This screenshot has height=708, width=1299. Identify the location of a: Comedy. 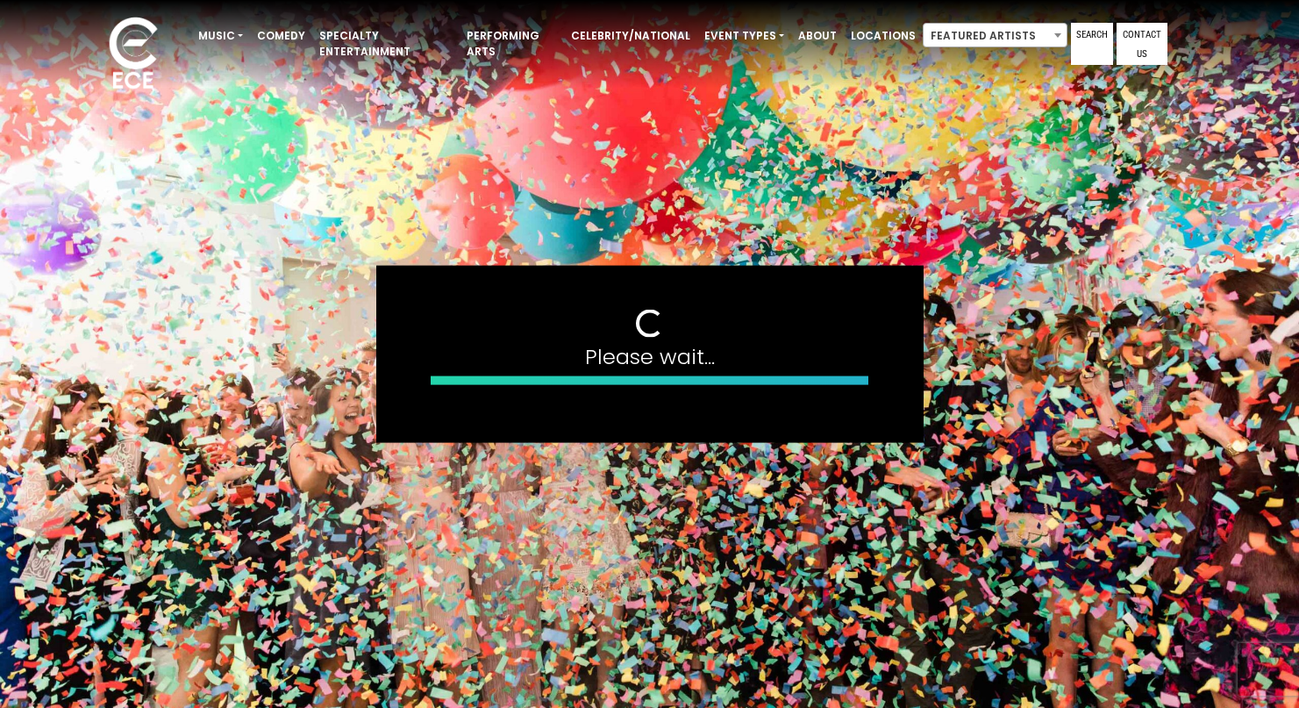
(281, 36).